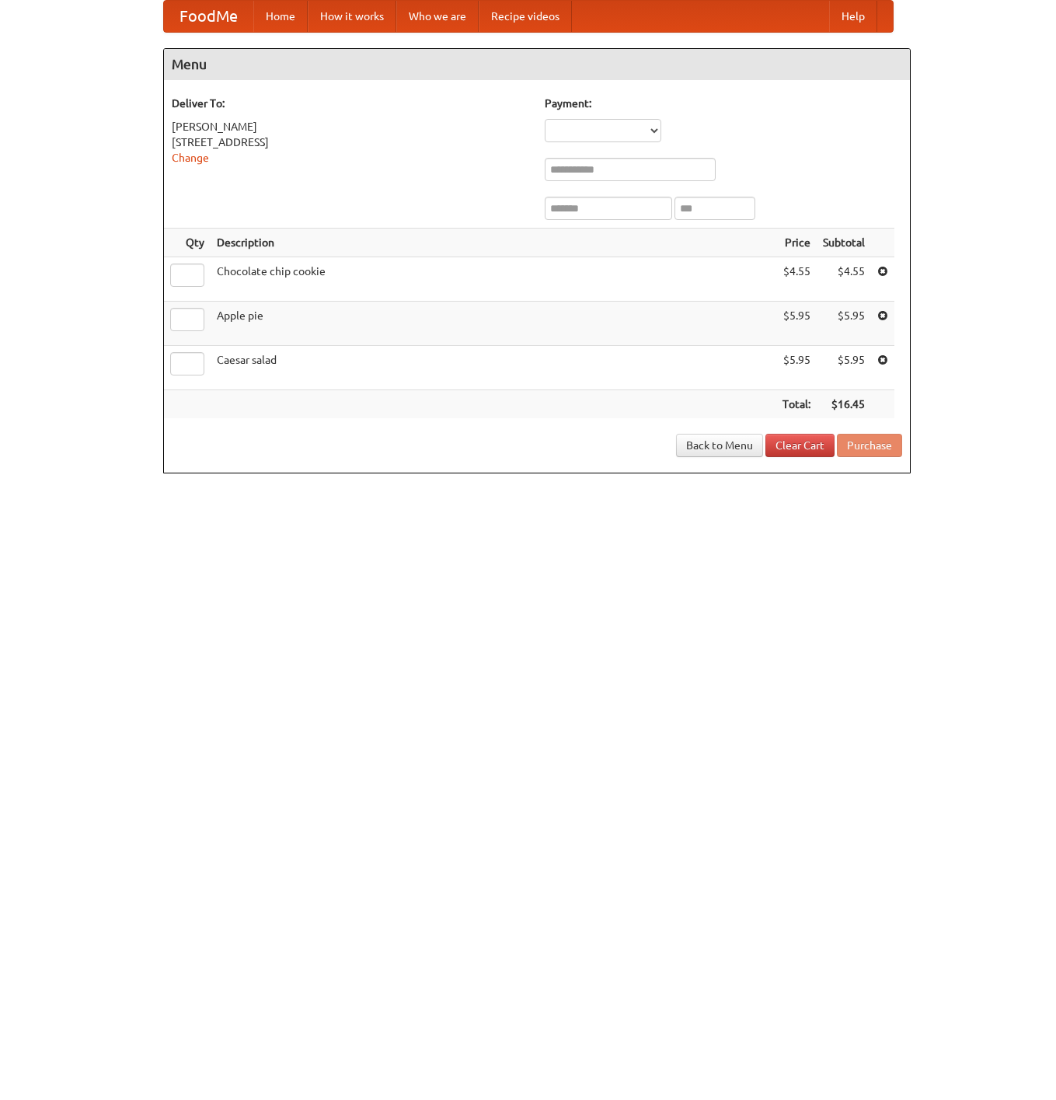 The image size is (1056, 1100). I want to click on a: How it works, so click(352, 16).